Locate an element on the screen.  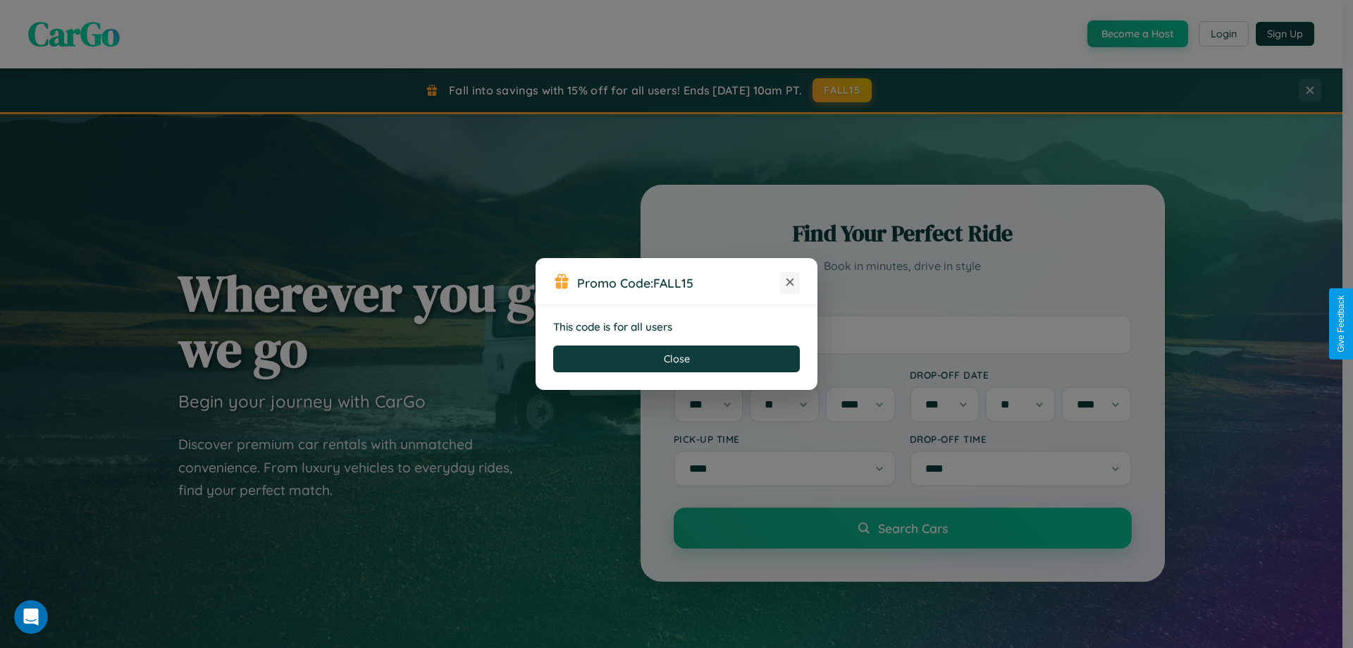
button: Close is located at coordinates (677, 359).